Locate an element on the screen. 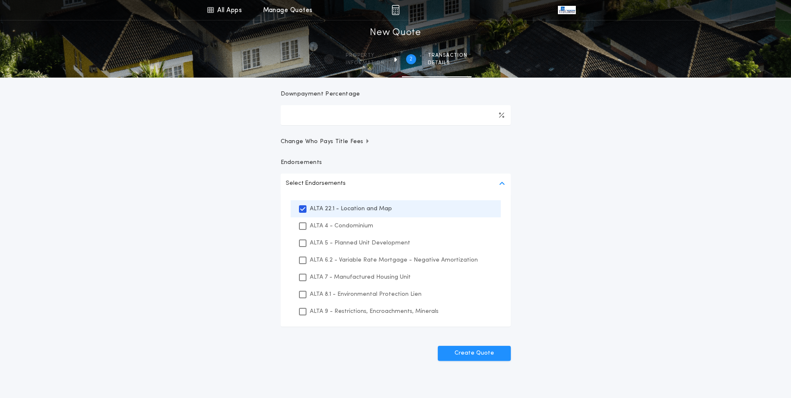 The width and height of the screenshot is (791, 398). span: Transaction is located at coordinates (447, 55).